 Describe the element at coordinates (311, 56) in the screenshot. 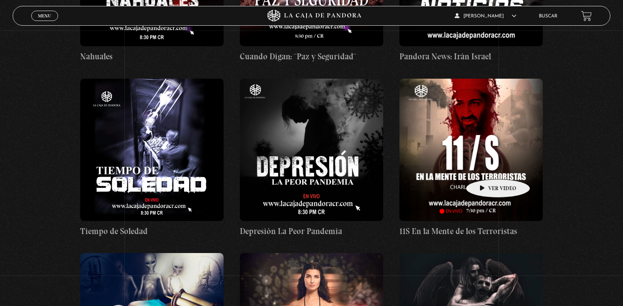

I see `h4: Cuando Digan: ¨Paz y Seguridad¨` at that location.